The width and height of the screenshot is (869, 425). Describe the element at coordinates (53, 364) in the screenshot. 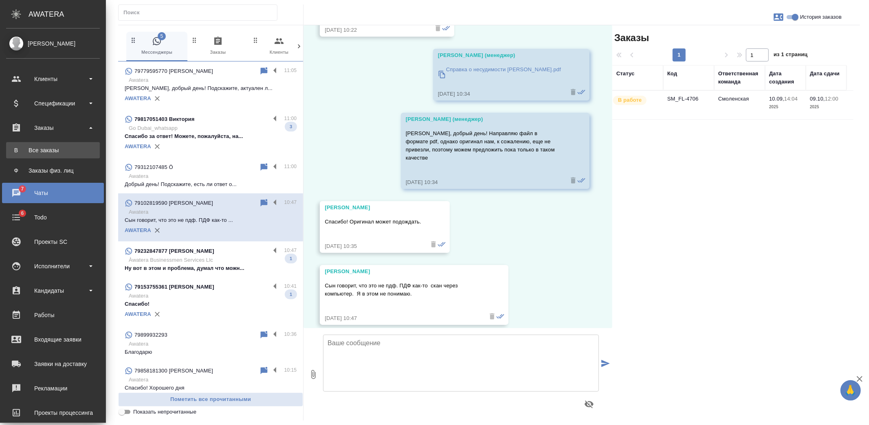

I see `div: Заявки на доставку` at that location.